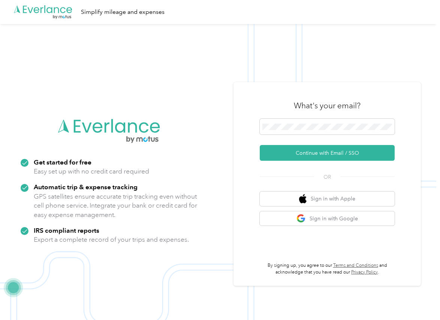 The height and width of the screenshot is (320, 440). I want to click on p: By signing up, you agree to our and acknowledge that you have read our ., so click(327, 269).